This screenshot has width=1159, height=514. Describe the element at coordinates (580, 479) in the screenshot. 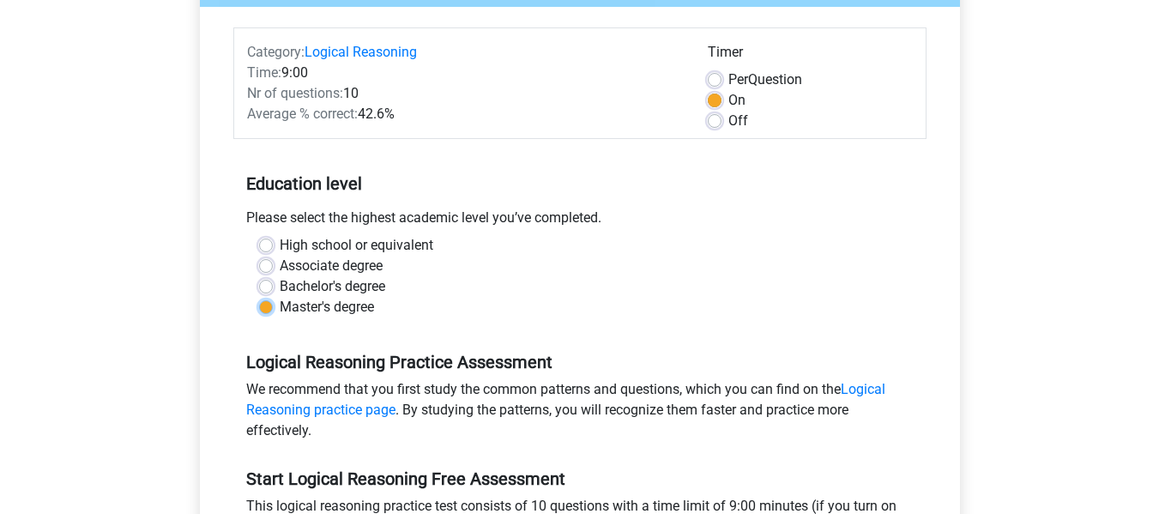

I see `h5: Start Logical Reasoning Free Assessment` at that location.